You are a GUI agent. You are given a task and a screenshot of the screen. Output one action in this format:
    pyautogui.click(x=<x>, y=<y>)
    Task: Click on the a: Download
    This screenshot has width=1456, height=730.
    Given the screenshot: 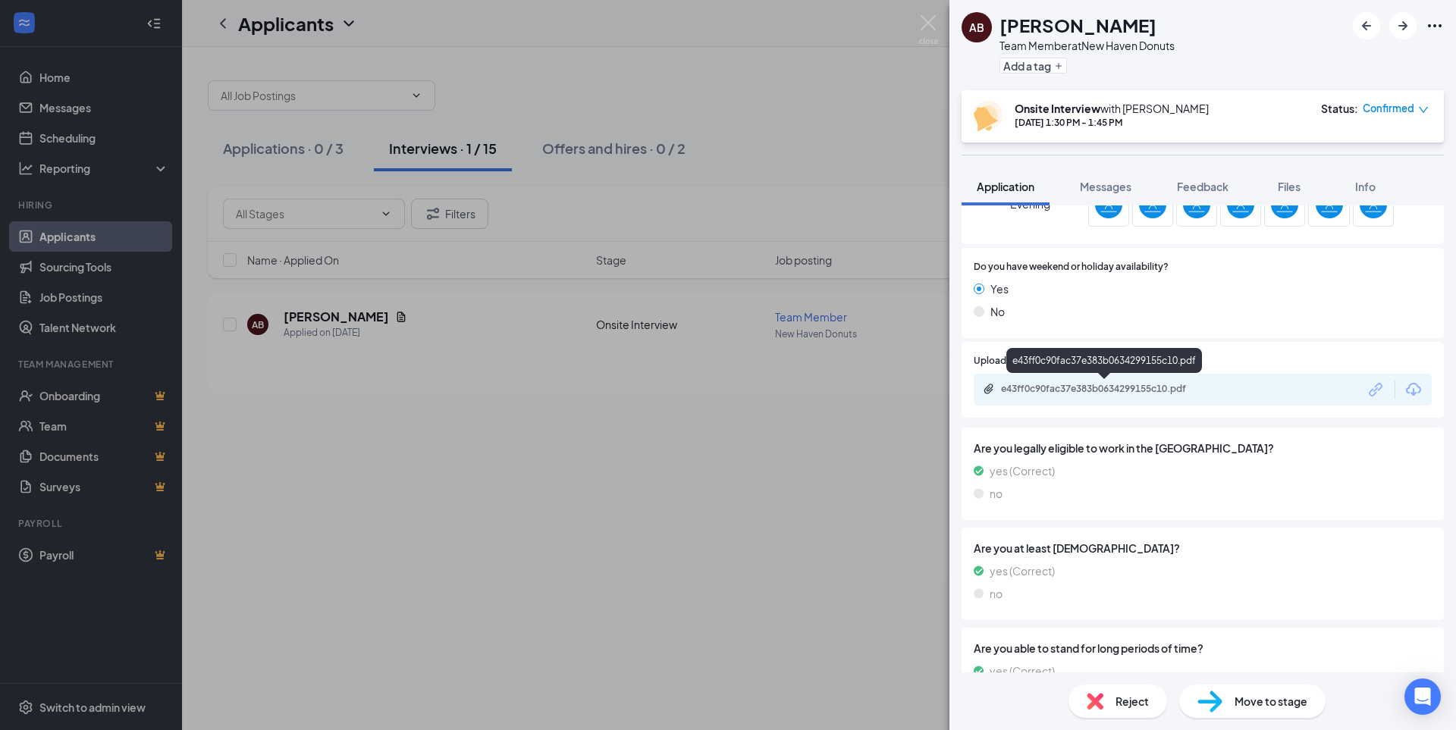 What is the action you would take?
    pyautogui.click(x=1413, y=390)
    